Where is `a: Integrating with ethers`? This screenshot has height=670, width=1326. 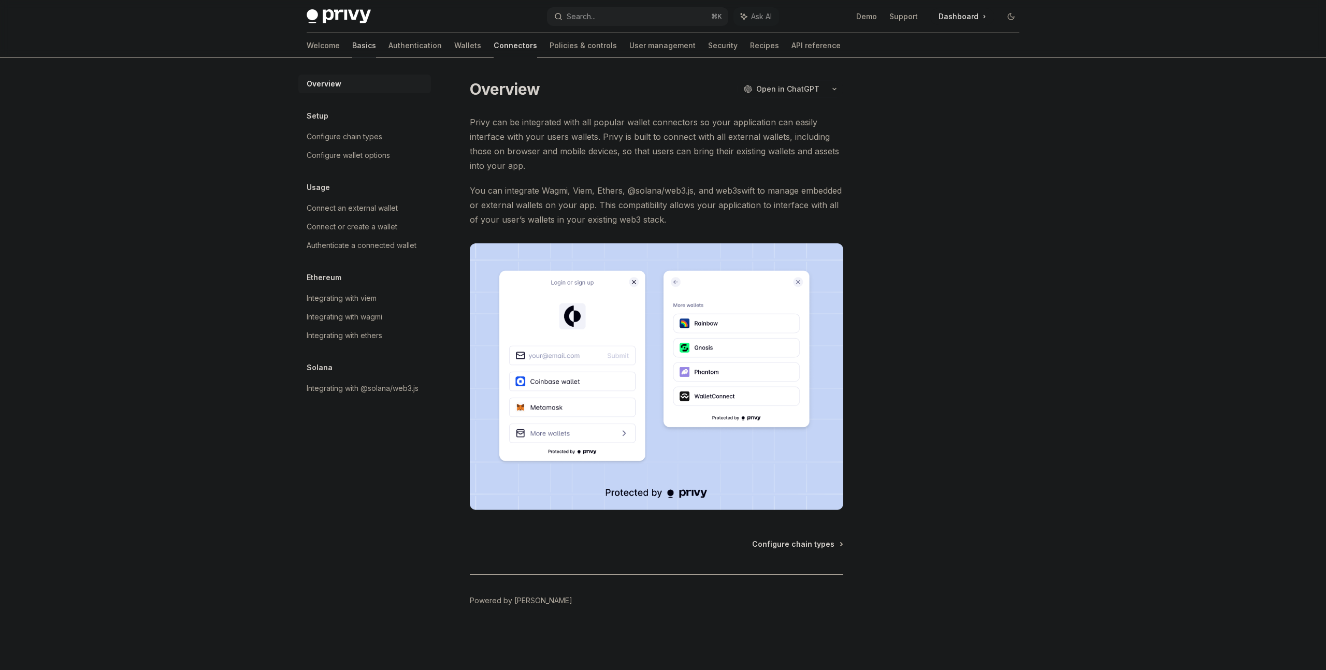
a: Integrating with ethers is located at coordinates (365, 336).